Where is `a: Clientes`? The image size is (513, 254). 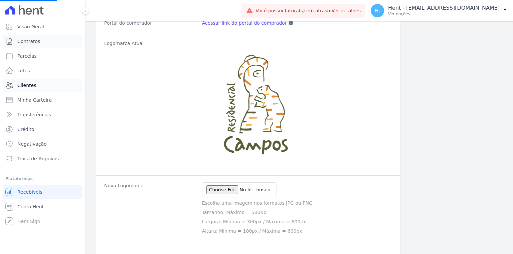 a: Clientes is located at coordinates (42, 85).